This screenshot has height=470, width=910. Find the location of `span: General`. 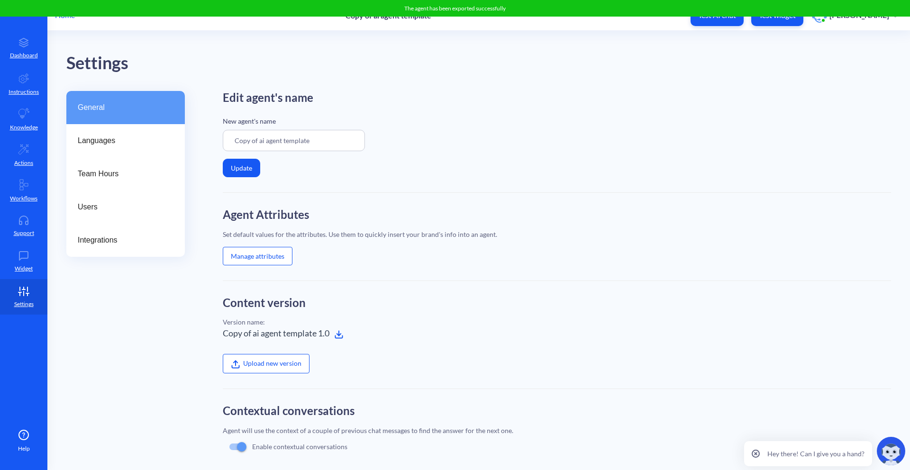

span: General is located at coordinates (122, 108).